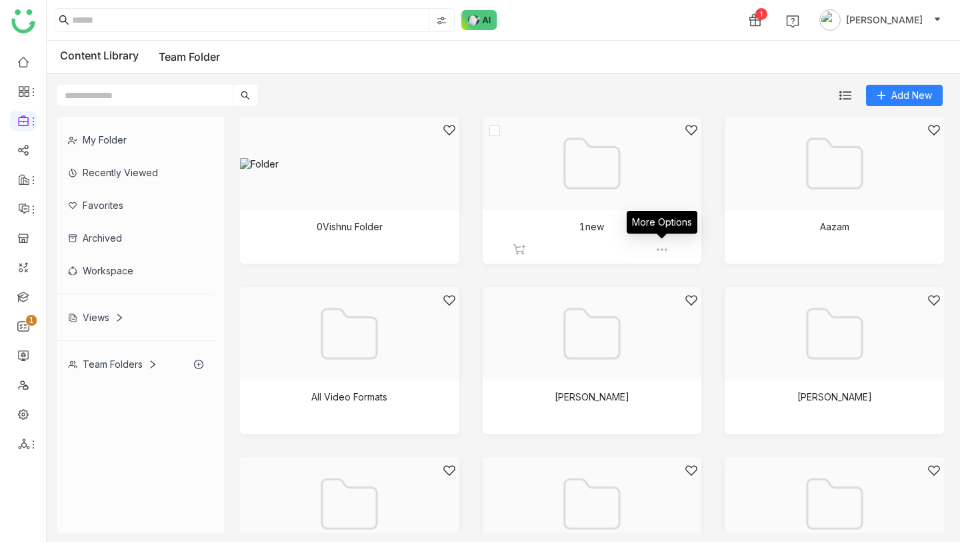 Image resolution: width=960 pixels, height=542 pixels. What do you see at coordinates (349, 396) in the screenshot?
I see `div: All Video Formats` at bounding box center [349, 396].